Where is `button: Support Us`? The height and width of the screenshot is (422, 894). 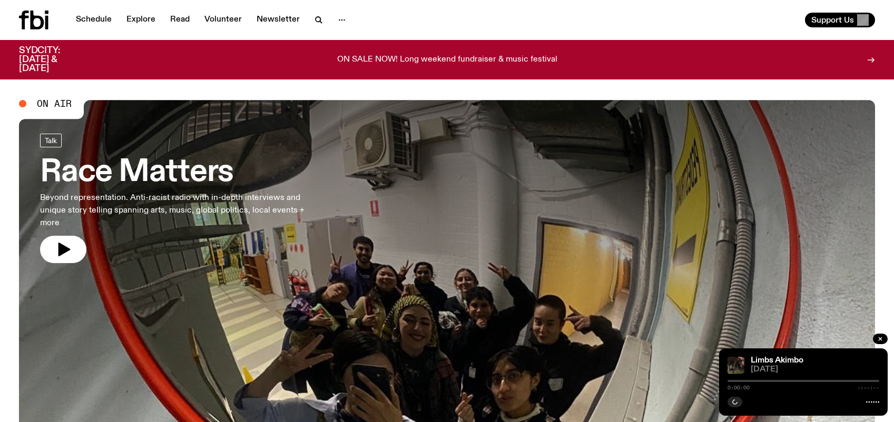
button: Support Us is located at coordinates (840, 20).